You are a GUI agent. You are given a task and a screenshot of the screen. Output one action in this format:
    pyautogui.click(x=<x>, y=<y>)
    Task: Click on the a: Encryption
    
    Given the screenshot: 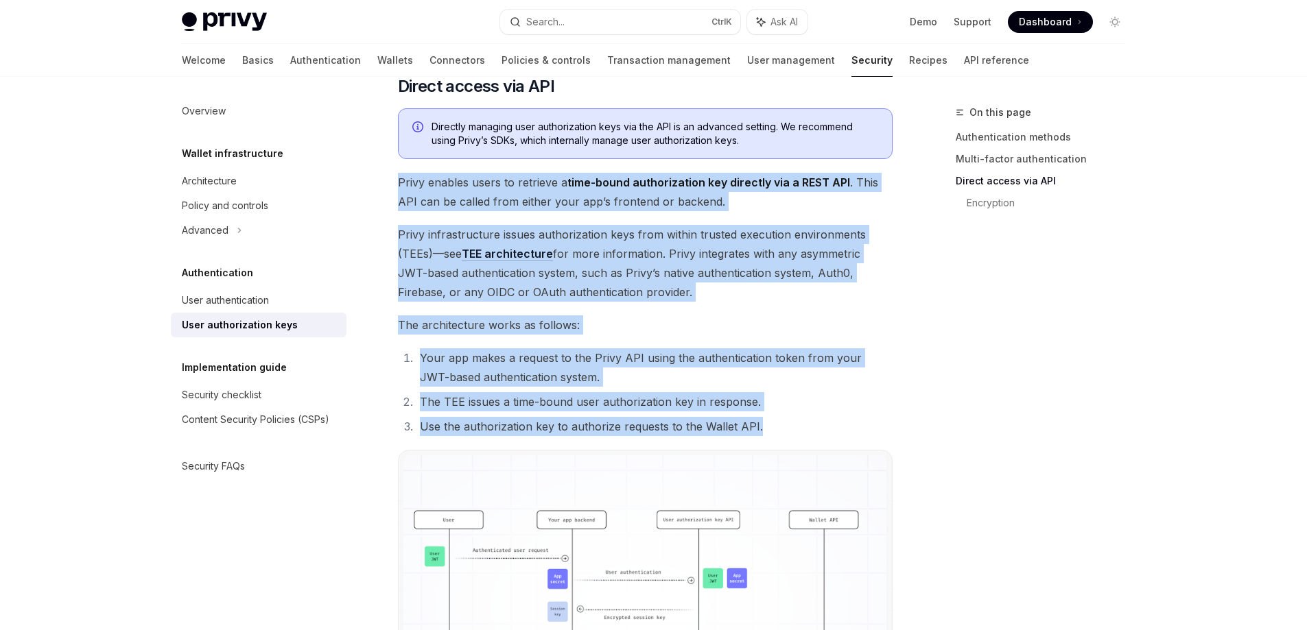 What is the action you would take?
    pyautogui.click(x=1052, y=203)
    